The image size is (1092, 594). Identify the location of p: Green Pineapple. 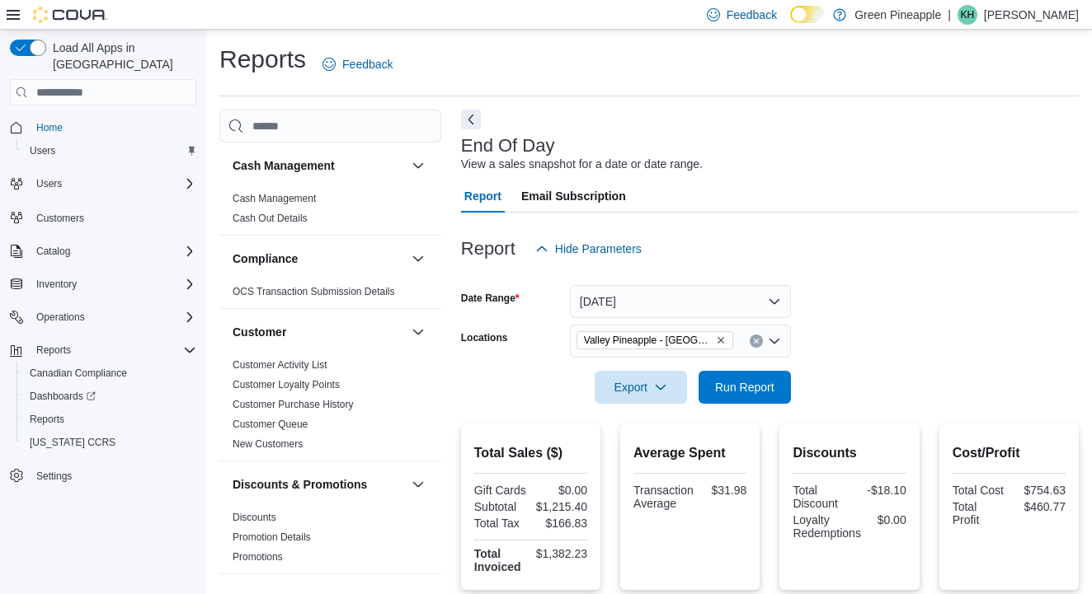
(897, 15).